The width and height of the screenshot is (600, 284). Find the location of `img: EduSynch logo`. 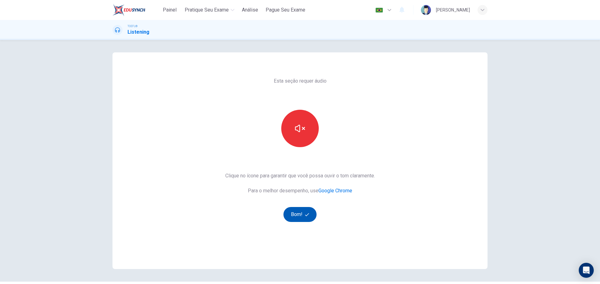

img: EduSynch logo is located at coordinates (129, 10).